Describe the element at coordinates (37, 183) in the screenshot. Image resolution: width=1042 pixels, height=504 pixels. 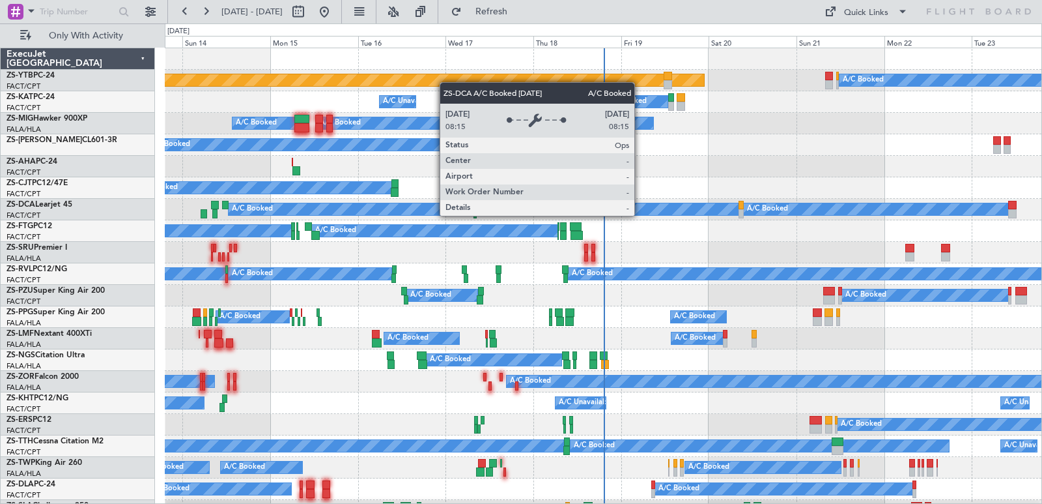
I see `a: ZS-CJTPC12/47E` at that location.